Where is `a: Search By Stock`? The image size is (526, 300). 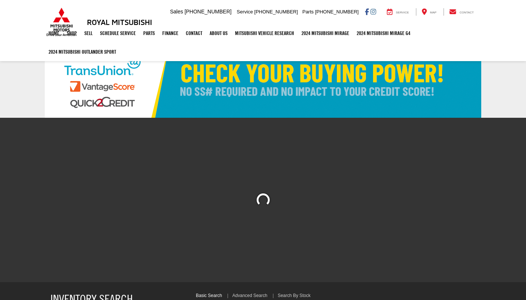 a: Search By Stock is located at coordinates (294, 297).